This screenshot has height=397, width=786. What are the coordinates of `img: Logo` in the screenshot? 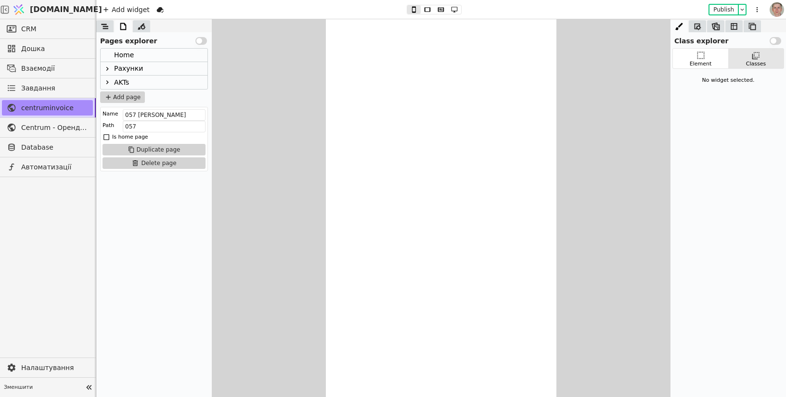 It's located at (19, 10).